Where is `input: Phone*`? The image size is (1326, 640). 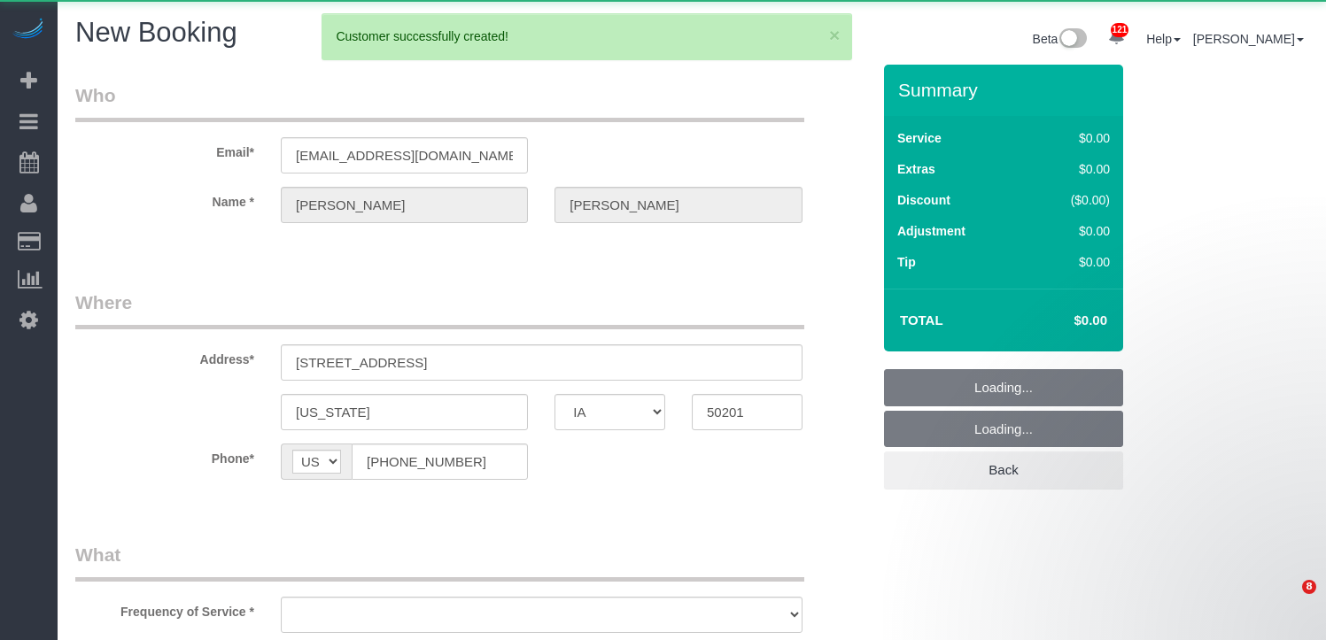 input: Phone* is located at coordinates (439, 461).